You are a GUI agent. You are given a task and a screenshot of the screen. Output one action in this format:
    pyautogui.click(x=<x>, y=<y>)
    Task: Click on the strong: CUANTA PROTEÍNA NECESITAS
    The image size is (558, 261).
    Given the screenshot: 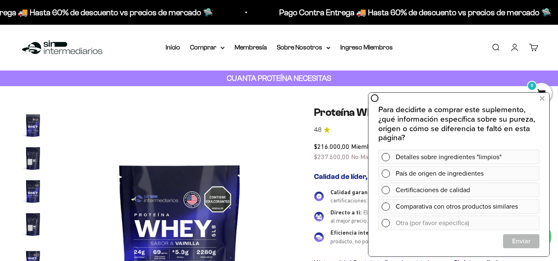 What is the action you would take?
    pyautogui.click(x=279, y=78)
    